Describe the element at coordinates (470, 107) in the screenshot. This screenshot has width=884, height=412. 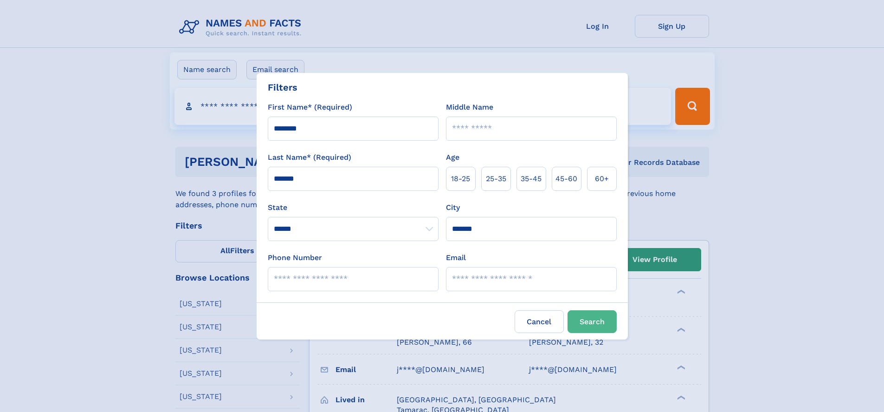
I see `label: Middle Name` at that location.